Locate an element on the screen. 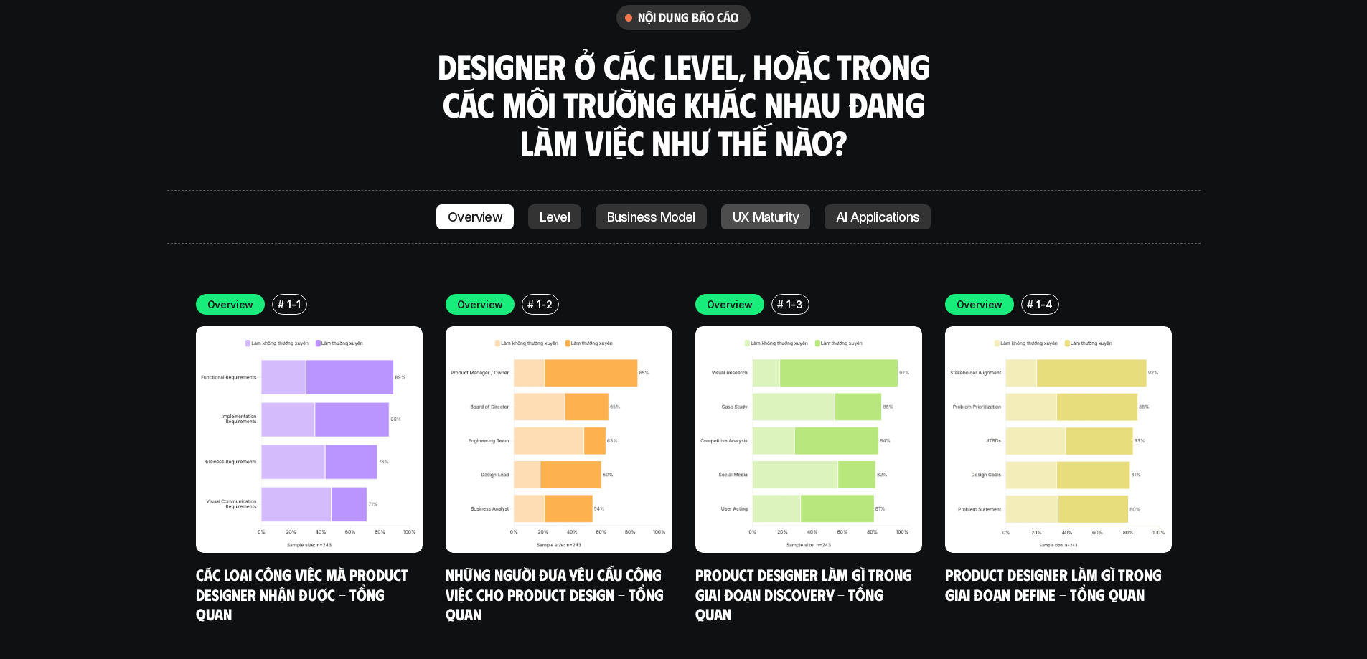 The width and height of the screenshot is (1367, 659). p: 1-1 is located at coordinates (293, 304).